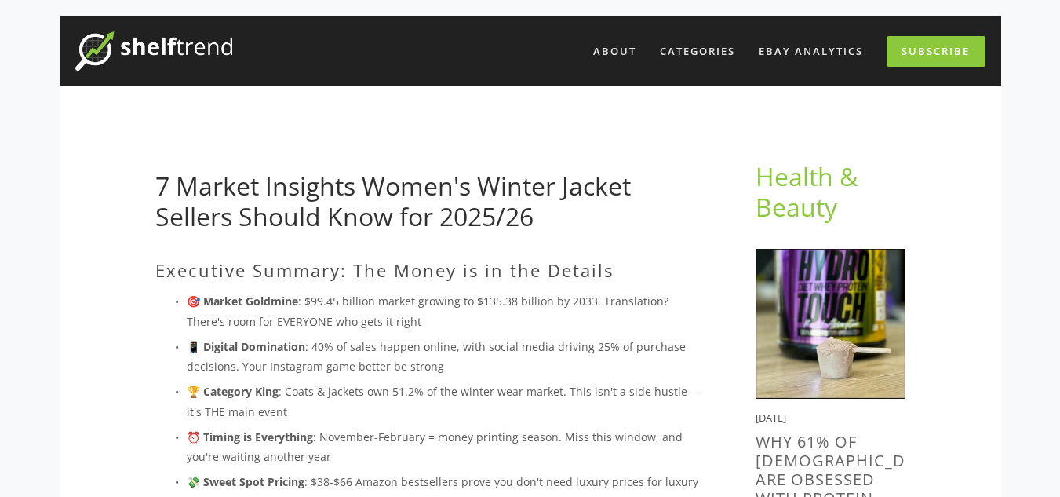 This screenshot has height=497, width=1060. Describe the element at coordinates (430, 270) in the screenshot. I see `h2: Executive Summary: The Money is in the Details` at that location.